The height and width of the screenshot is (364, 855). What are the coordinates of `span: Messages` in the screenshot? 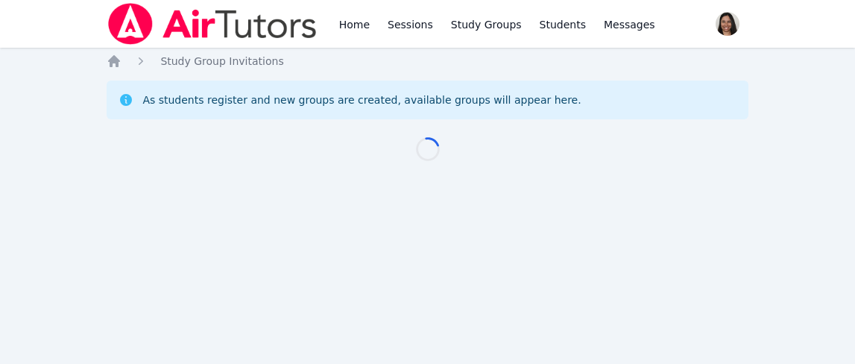 It's located at (629, 25).